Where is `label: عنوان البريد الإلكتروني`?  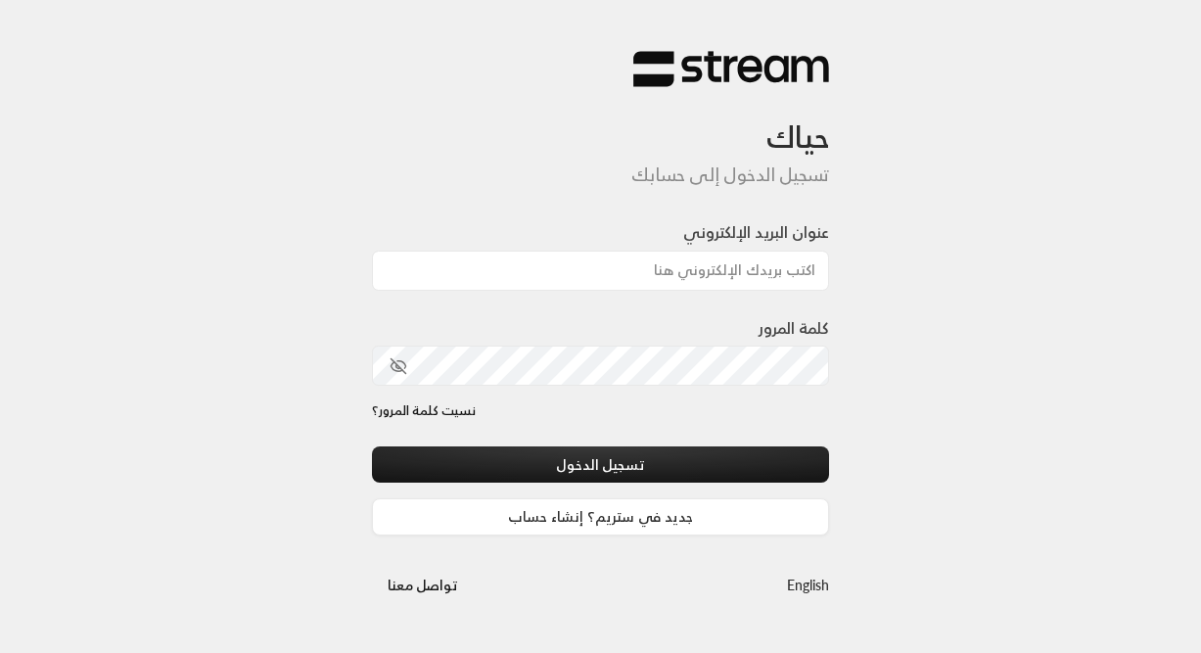
label: عنوان البريد الإلكتروني is located at coordinates (756, 232).